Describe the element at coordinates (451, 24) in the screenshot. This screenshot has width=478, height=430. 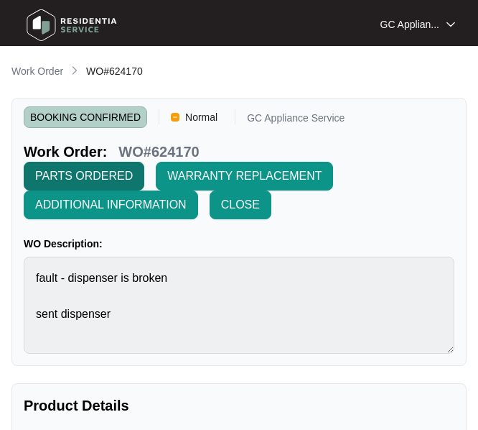
I see `img: dropdown arrow` at that location.